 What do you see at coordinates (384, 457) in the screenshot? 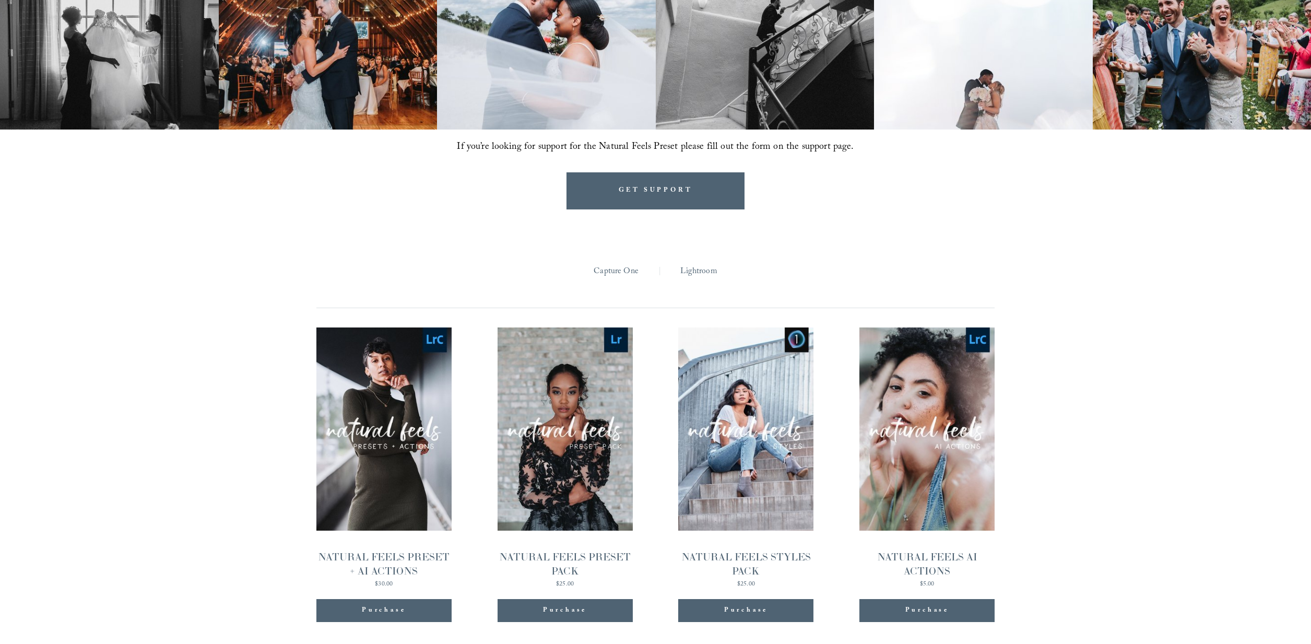
I see `a: NATURAL FEELS PRESET + AI ACTIONS` at bounding box center [384, 457].